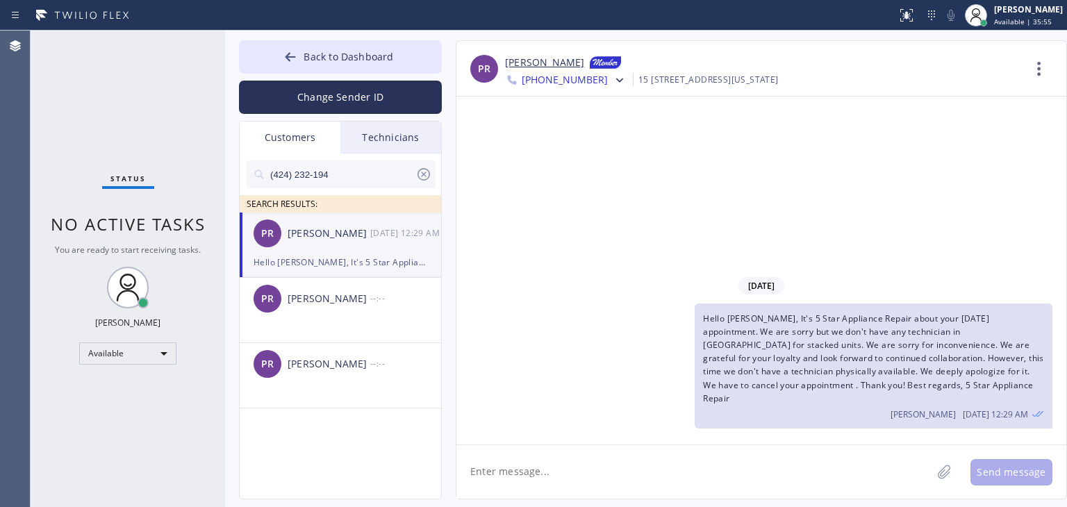 The width and height of the screenshot is (1067, 507). I want to click on span: No active tasks, so click(128, 224).